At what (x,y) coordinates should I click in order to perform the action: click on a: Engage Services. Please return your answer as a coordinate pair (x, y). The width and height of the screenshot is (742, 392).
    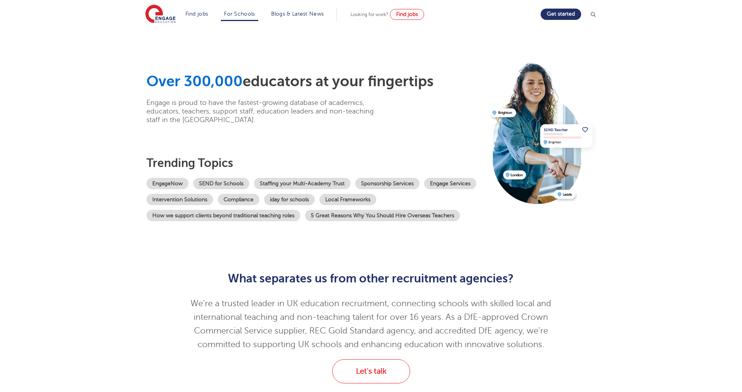
    Looking at the image, I should click on (450, 183).